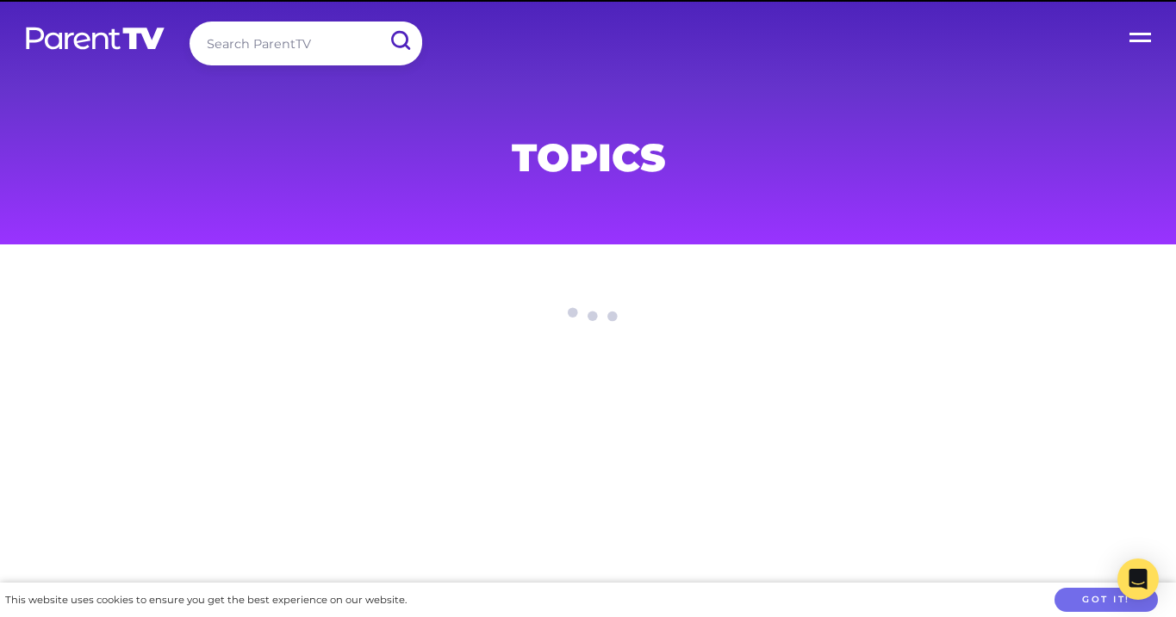  What do you see at coordinates (1106, 600) in the screenshot?
I see `button: Got it!` at bounding box center [1106, 600].